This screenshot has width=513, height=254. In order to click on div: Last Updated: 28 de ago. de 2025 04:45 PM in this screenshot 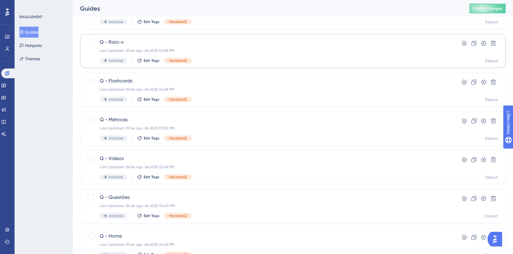, I will do `click(269, 206)`.